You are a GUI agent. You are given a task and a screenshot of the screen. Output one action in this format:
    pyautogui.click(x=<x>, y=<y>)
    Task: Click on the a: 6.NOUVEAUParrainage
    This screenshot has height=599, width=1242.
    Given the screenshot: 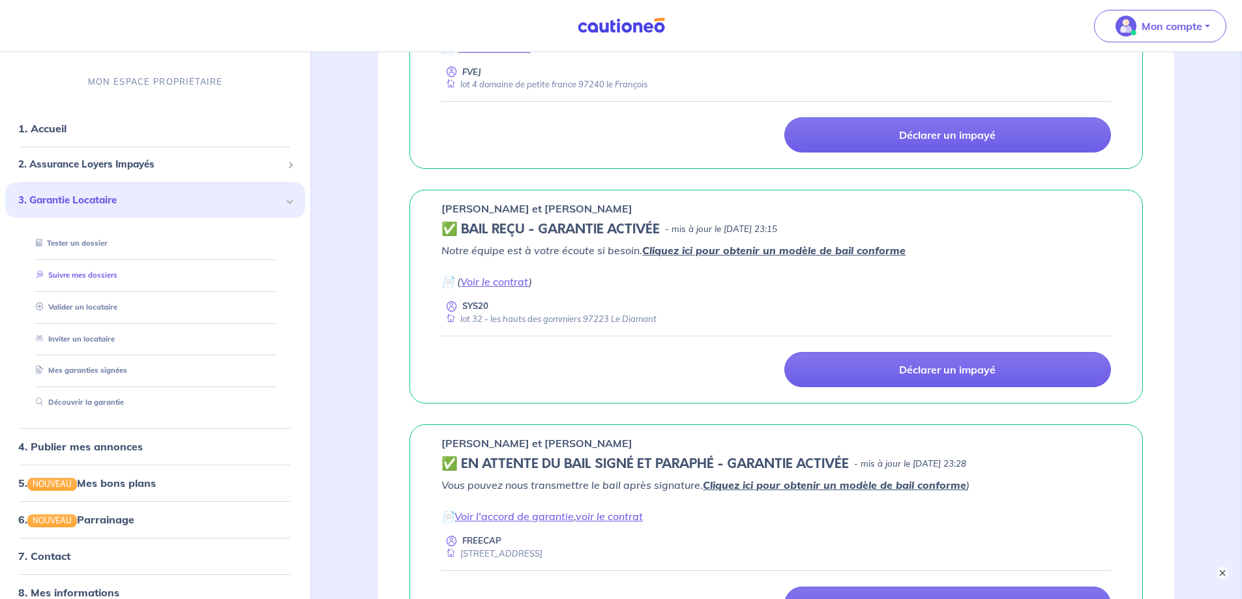 What is the action you would take?
    pyautogui.click(x=76, y=520)
    